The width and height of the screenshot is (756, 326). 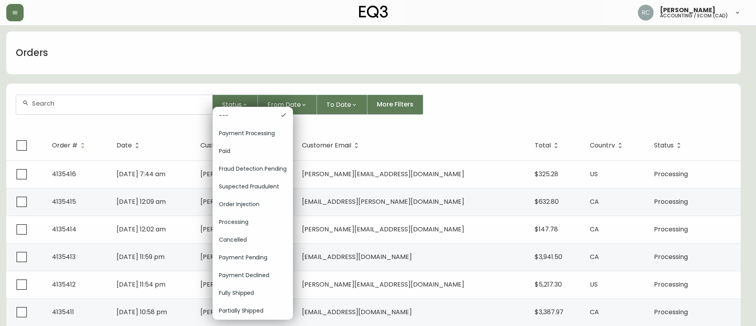 I want to click on span: Payment Pending, so click(x=253, y=257).